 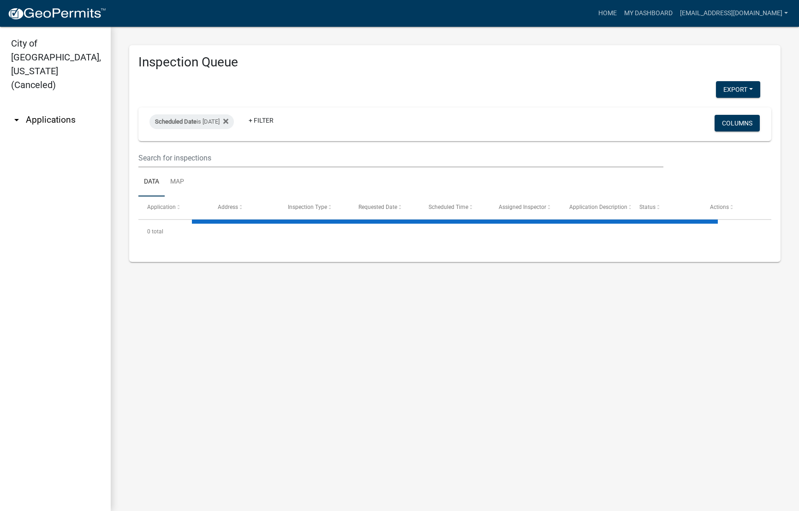 I want to click on div: 0 total, so click(x=455, y=232).